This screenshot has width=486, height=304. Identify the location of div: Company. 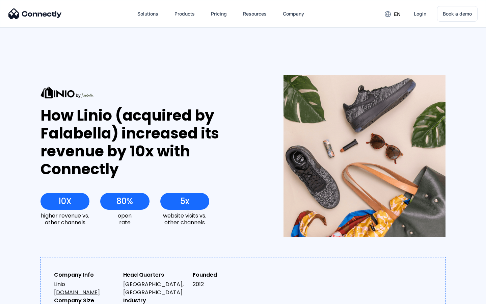
(294, 14).